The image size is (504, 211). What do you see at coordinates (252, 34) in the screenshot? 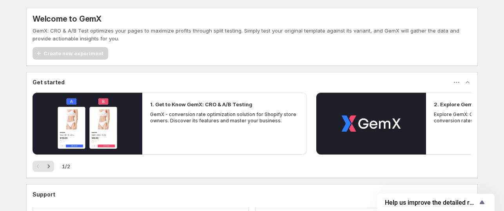
I see `p: GemX: CRO & A/B Test optimizes your pages to maximize profits through split testing. Simply test ...` at bounding box center [252, 34].